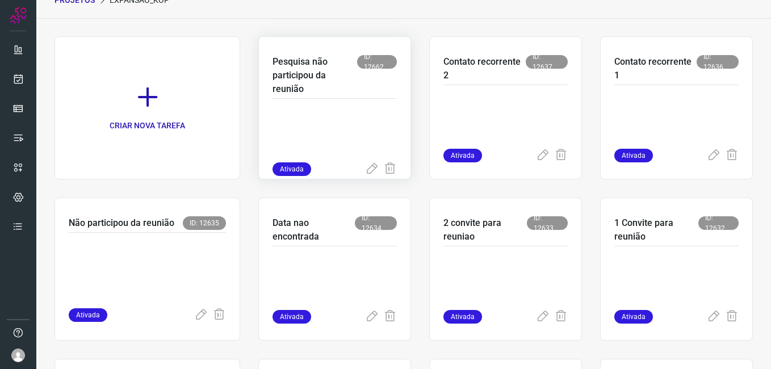  I want to click on p: CRIAR NOVA TAREFA, so click(147, 126).